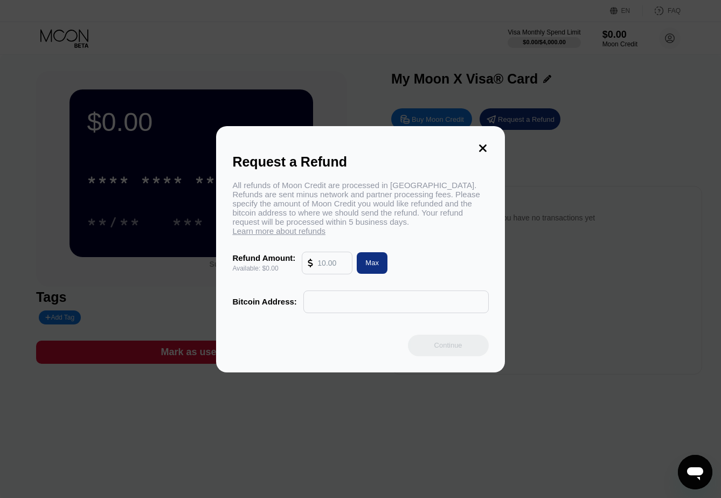  What do you see at coordinates (279, 231) in the screenshot?
I see `span: Learn more about refunds` at bounding box center [279, 231].